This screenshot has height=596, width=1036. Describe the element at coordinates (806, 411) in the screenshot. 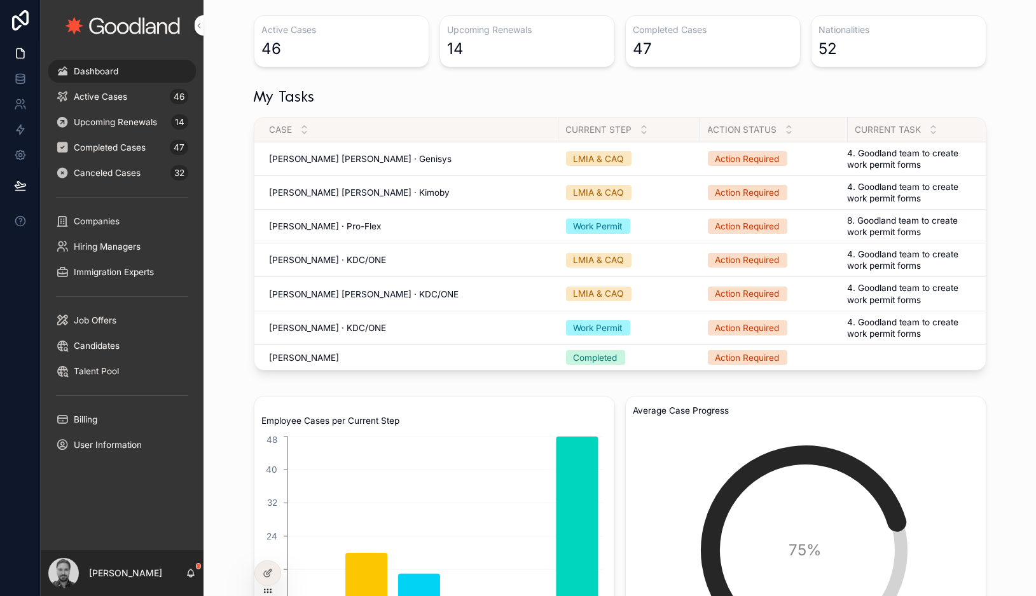

I see `h3: Average Case Progress` at that location.